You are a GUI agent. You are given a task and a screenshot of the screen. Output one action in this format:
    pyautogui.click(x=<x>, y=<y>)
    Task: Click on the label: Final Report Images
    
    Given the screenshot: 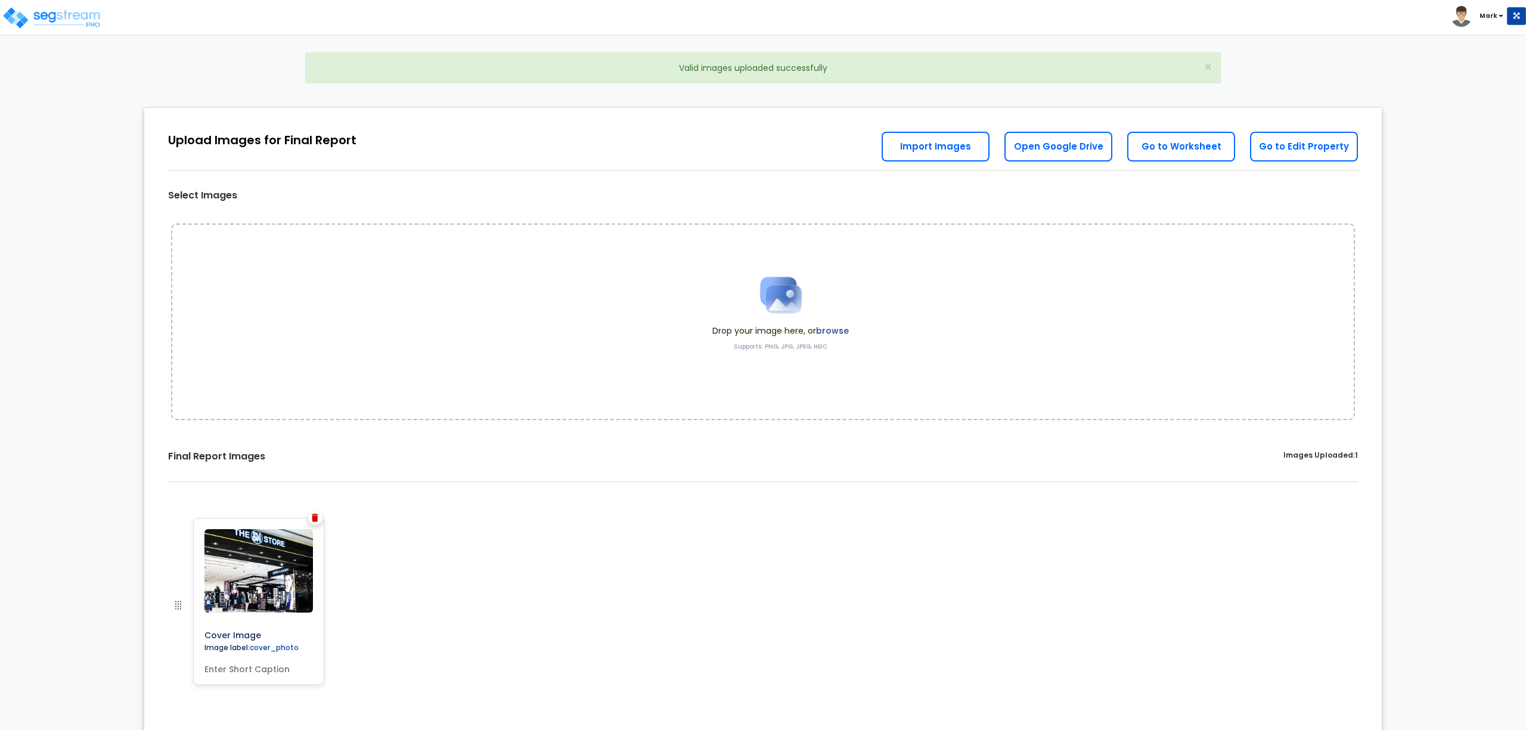 What is the action you would take?
    pyautogui.click(x=216, y=457)
    